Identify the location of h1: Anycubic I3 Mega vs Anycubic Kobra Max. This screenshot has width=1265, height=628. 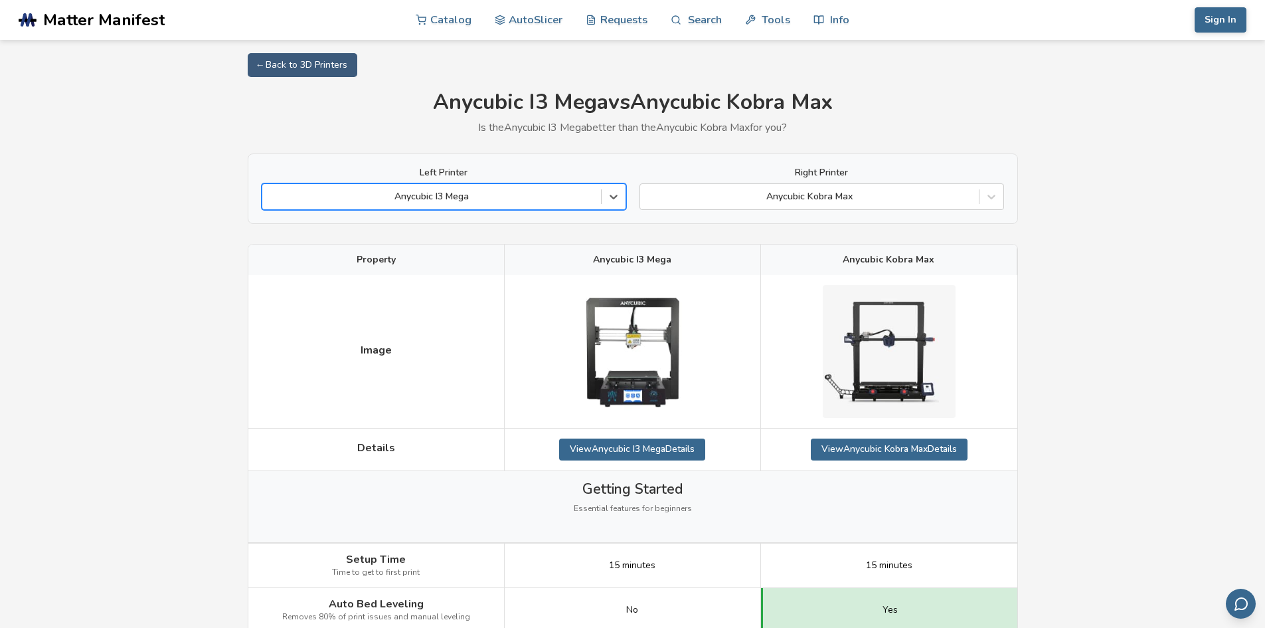
(633, 102).